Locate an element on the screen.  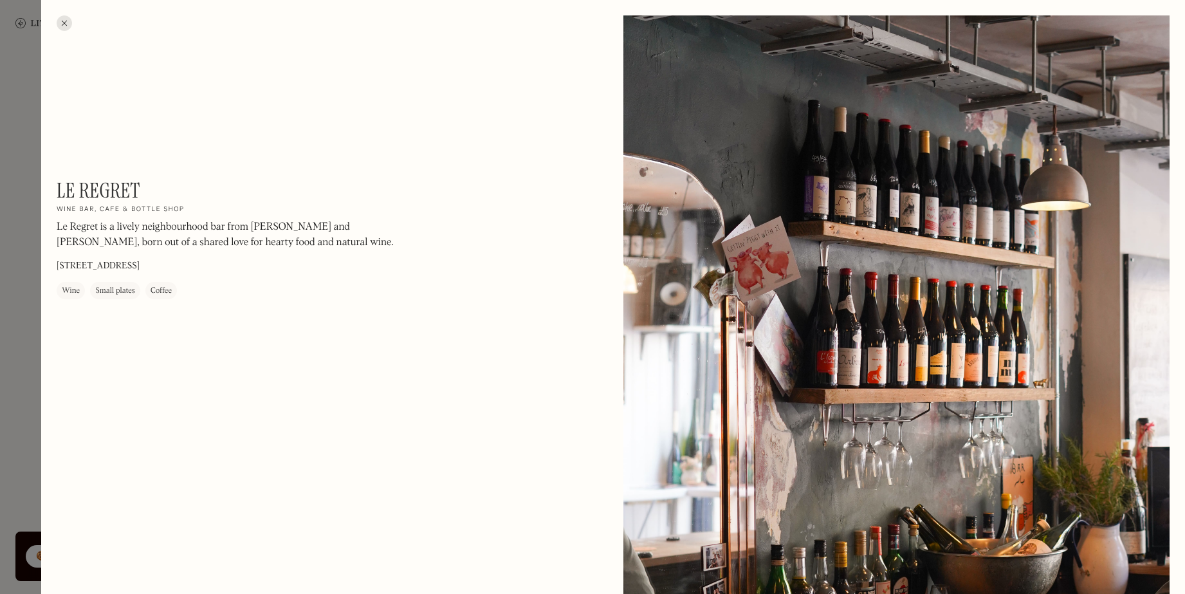
h1: Le Regret is located at coordinates (98, 190).